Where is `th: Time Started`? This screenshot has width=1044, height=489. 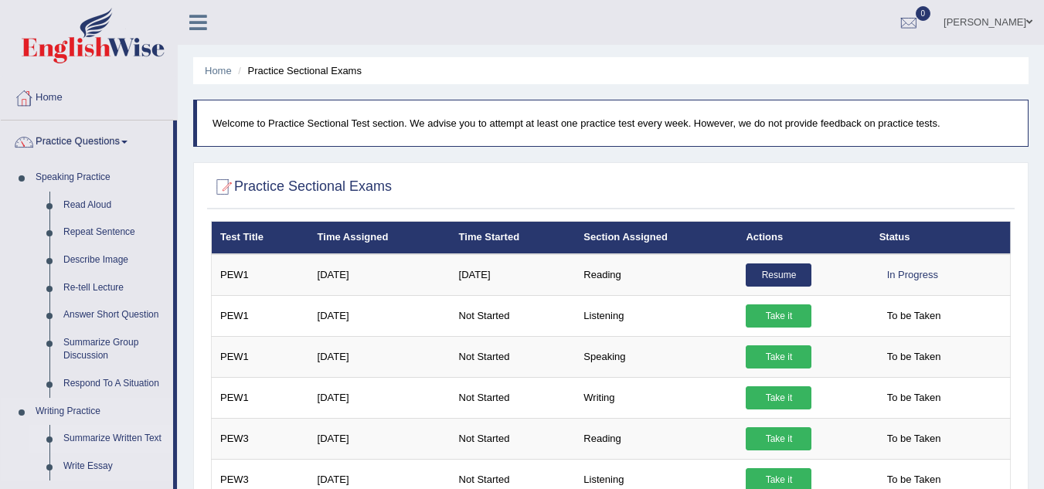
th: Time Started is located at coordinates (513, 238).